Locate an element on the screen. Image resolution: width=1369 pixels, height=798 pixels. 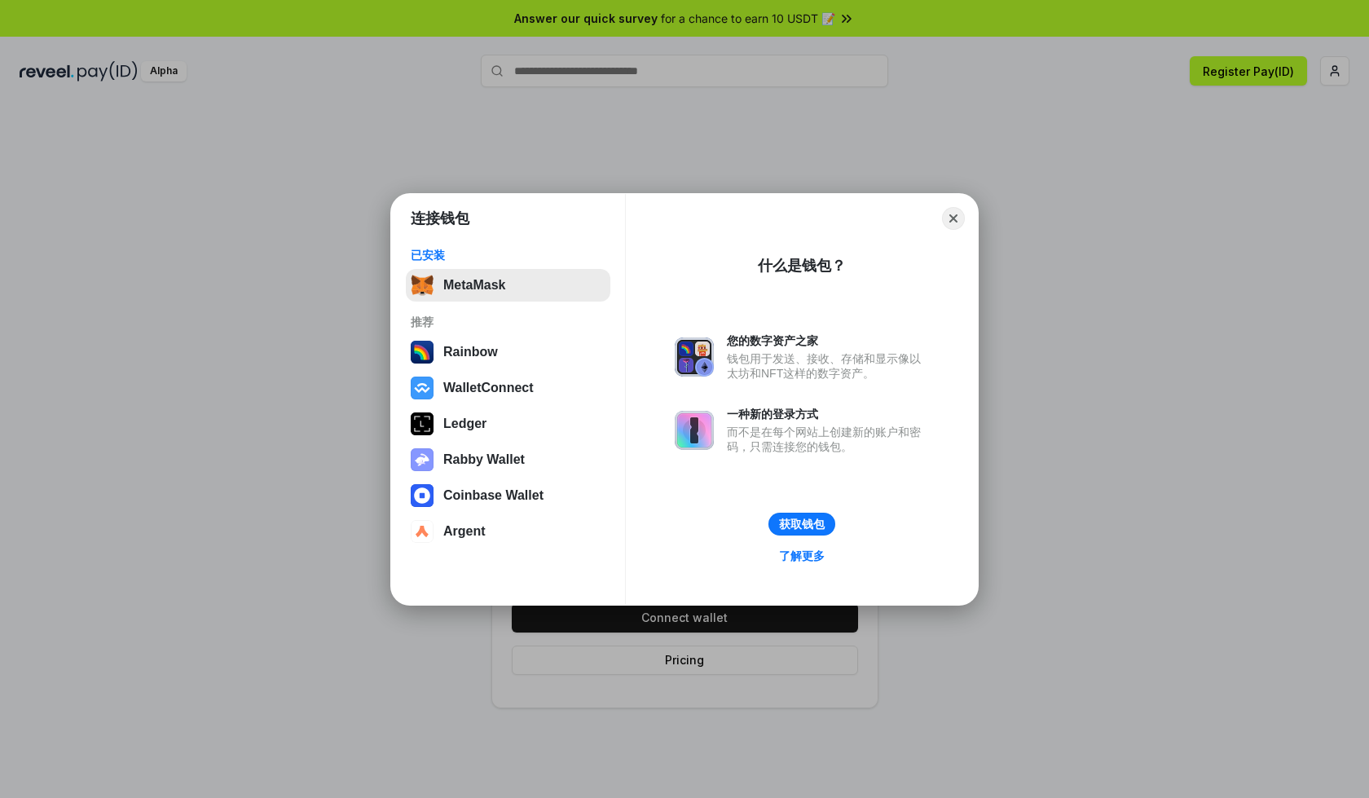
h1: 连接钱包 is located at coordinates (440, 218).